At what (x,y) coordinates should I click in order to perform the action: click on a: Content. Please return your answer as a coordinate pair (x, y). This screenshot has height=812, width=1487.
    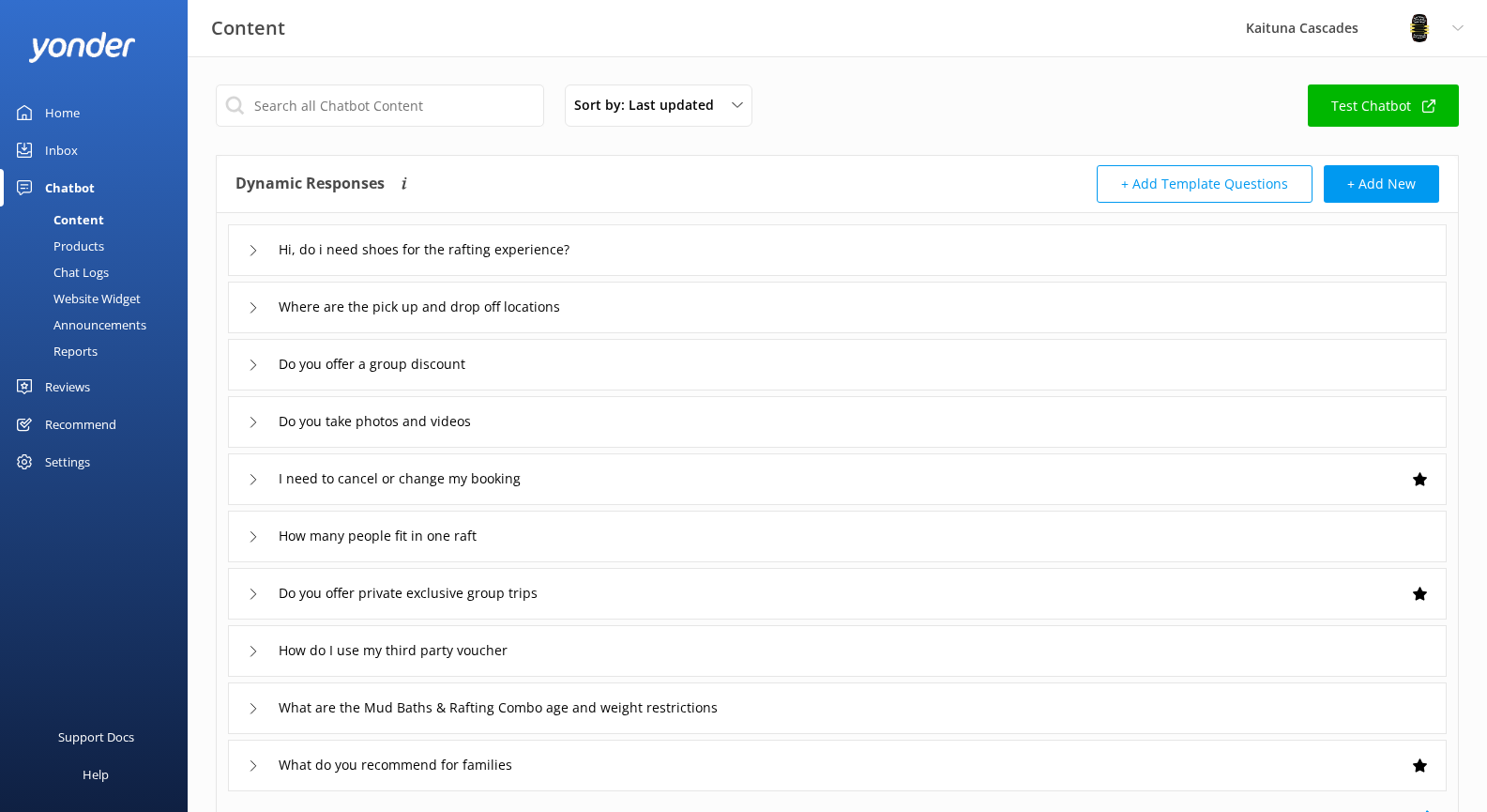
    Looking at the image, I should click on (100, 220).